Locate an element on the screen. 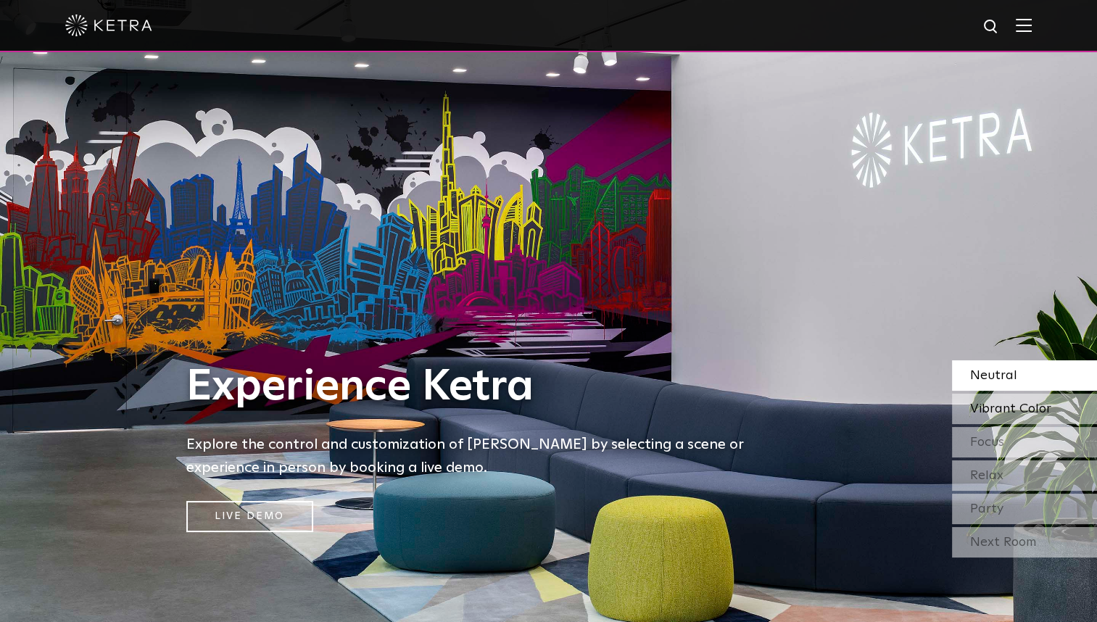  span: Focus is located at coordinates (987, 442).